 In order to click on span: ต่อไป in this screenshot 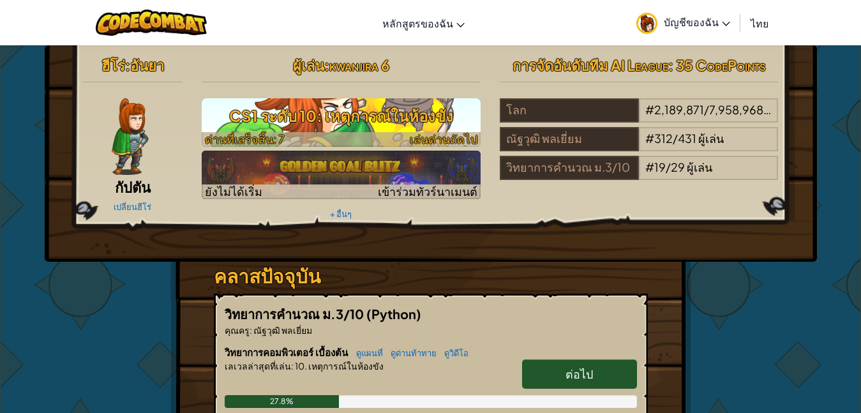, I will do `click(579, 373)`.